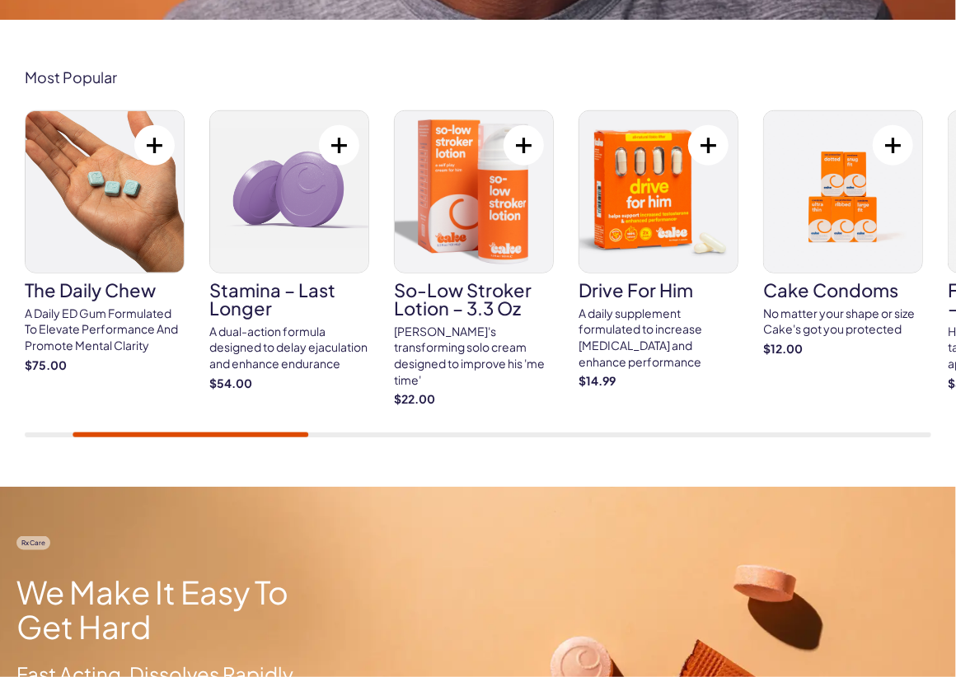  Describe the element at coordinates (843, 321) in the screenshot. I see `div: No matter your shape or size Cake's got you protected` at that location.